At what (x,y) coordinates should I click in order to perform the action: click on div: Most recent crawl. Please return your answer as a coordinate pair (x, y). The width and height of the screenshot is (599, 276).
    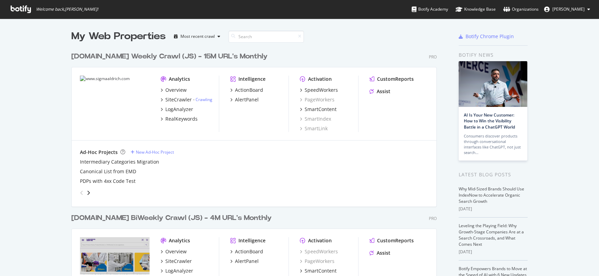
    Looking at the image, I should click on (198, 36).